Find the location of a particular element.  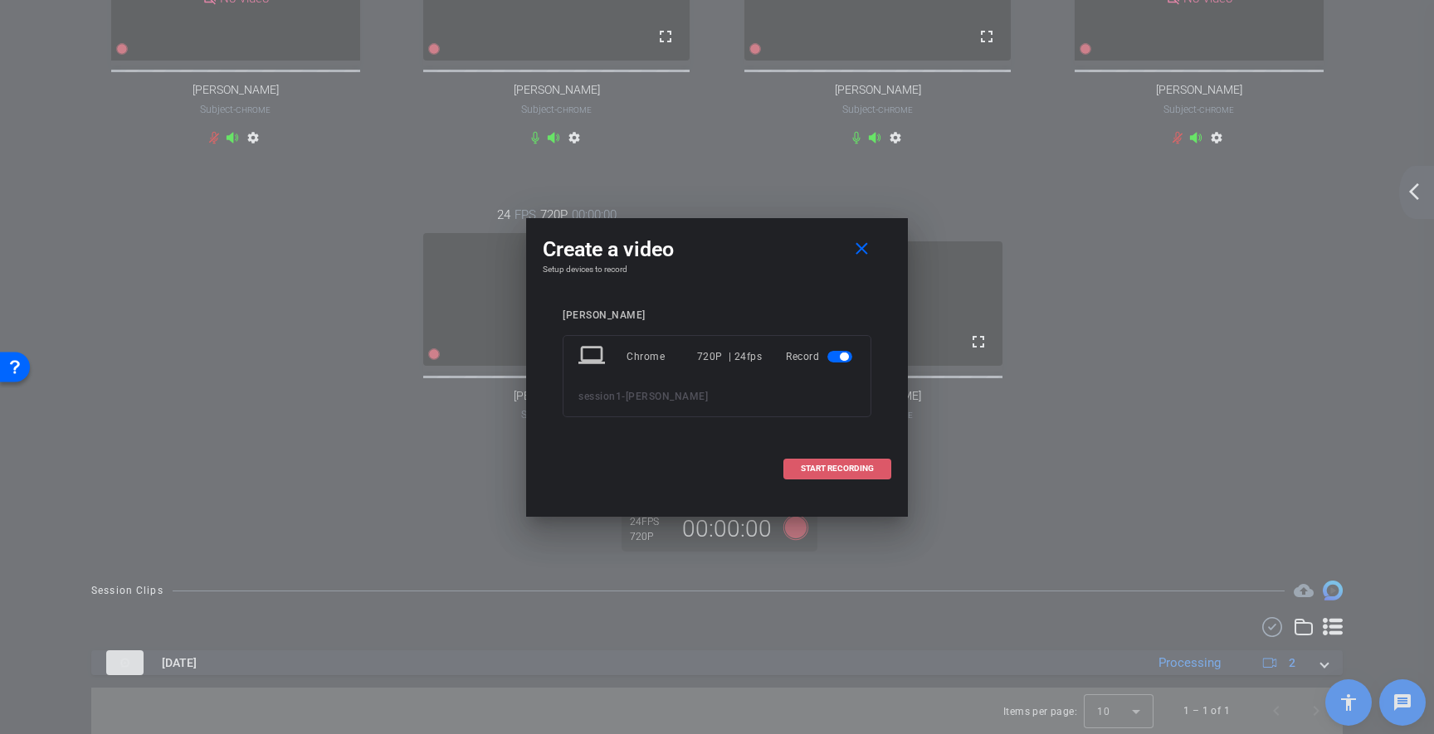

button: START RECORDING is located at coordinates (837, 469).